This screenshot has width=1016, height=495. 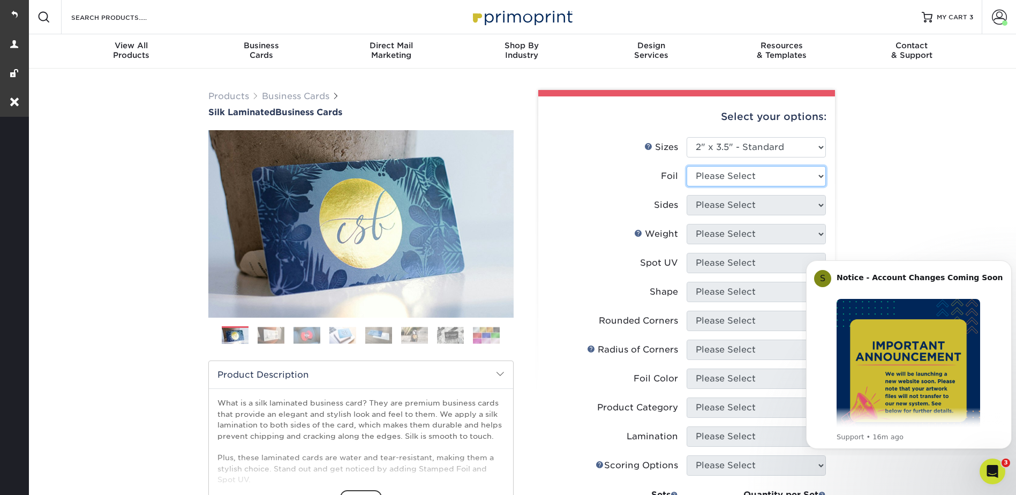 What do you see at coordinates (686, 117) in the screenshot?
I see `div: Select your options:` at bounding box center [686, 117].